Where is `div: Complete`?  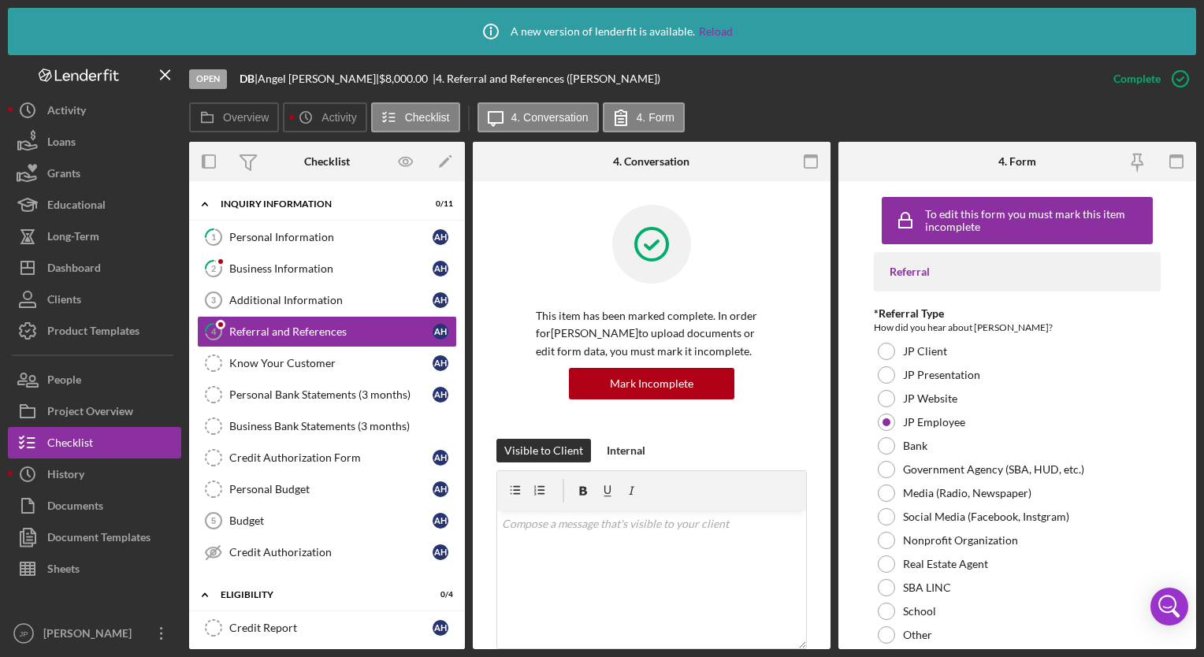
div: Complete is located at coordinates (1137, 79).